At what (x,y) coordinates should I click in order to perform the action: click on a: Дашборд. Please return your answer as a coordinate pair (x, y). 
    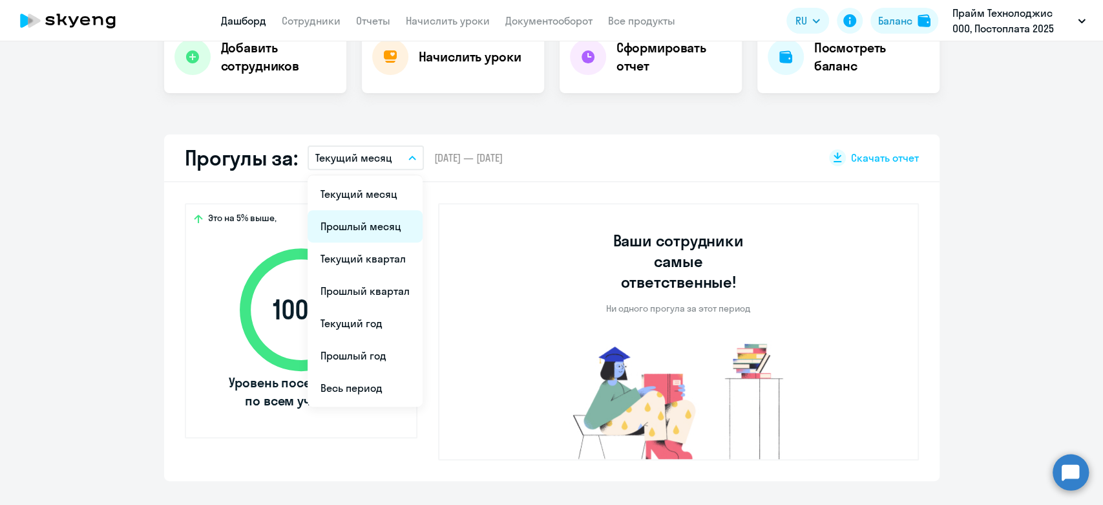
    Looking at the image, I should click on (244, 21).